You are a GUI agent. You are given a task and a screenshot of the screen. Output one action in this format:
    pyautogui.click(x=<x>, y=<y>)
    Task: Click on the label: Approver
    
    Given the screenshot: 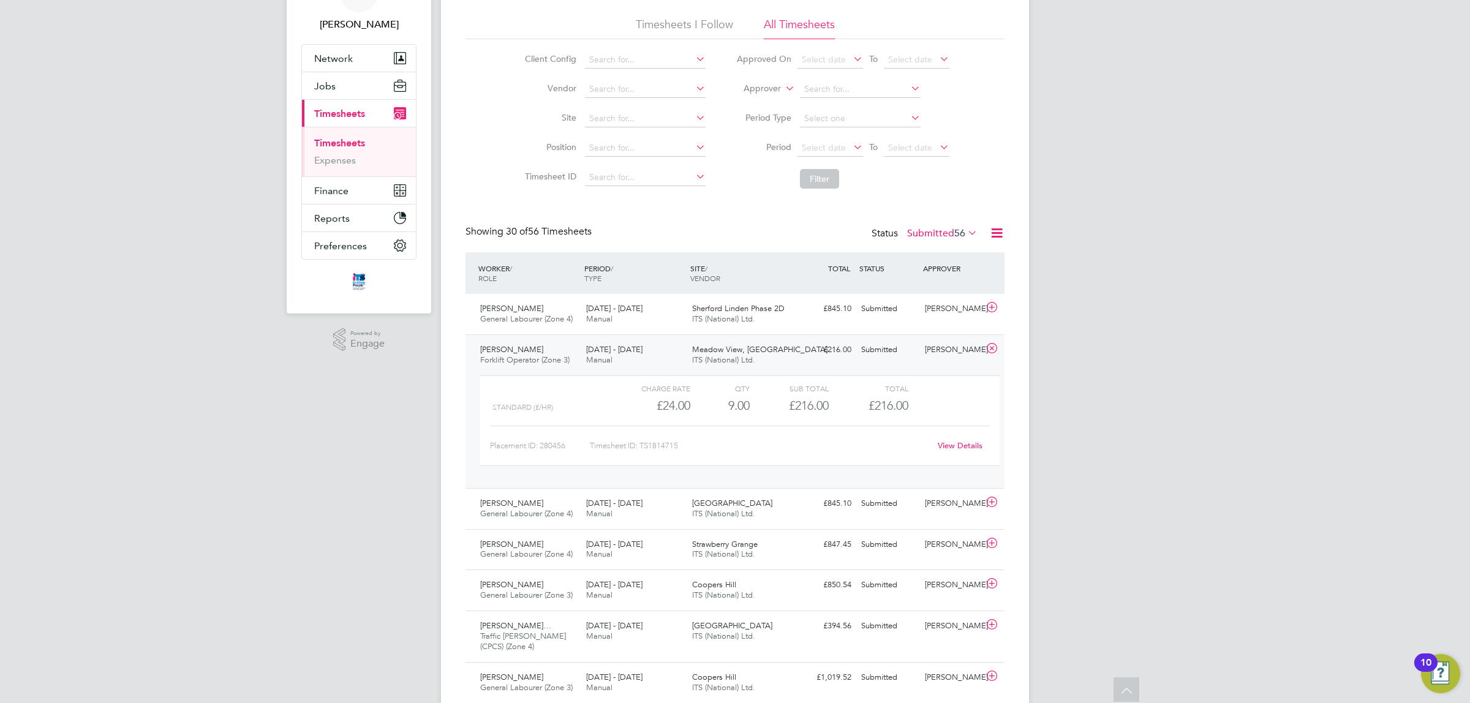 What is the action you would take?
    pyautogui.click(x=753, y=89)
    